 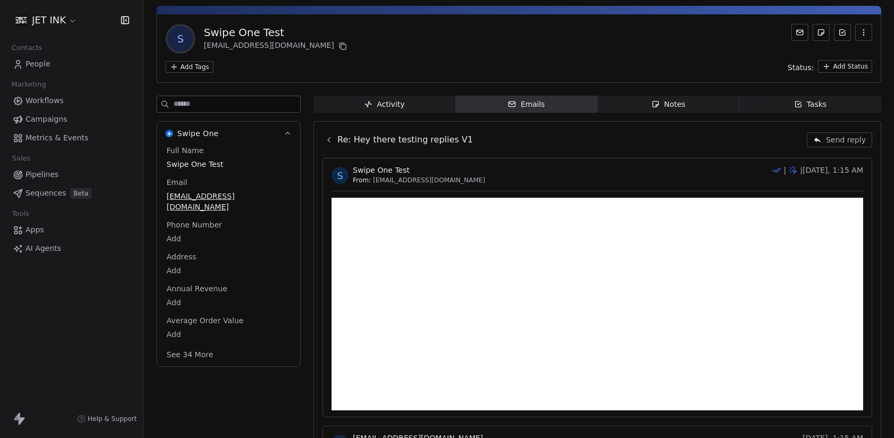 What do you see at coordinates (57, 138) in the screenshot?
I see `span: Metrics & Events` at bounding box center [57, 138].